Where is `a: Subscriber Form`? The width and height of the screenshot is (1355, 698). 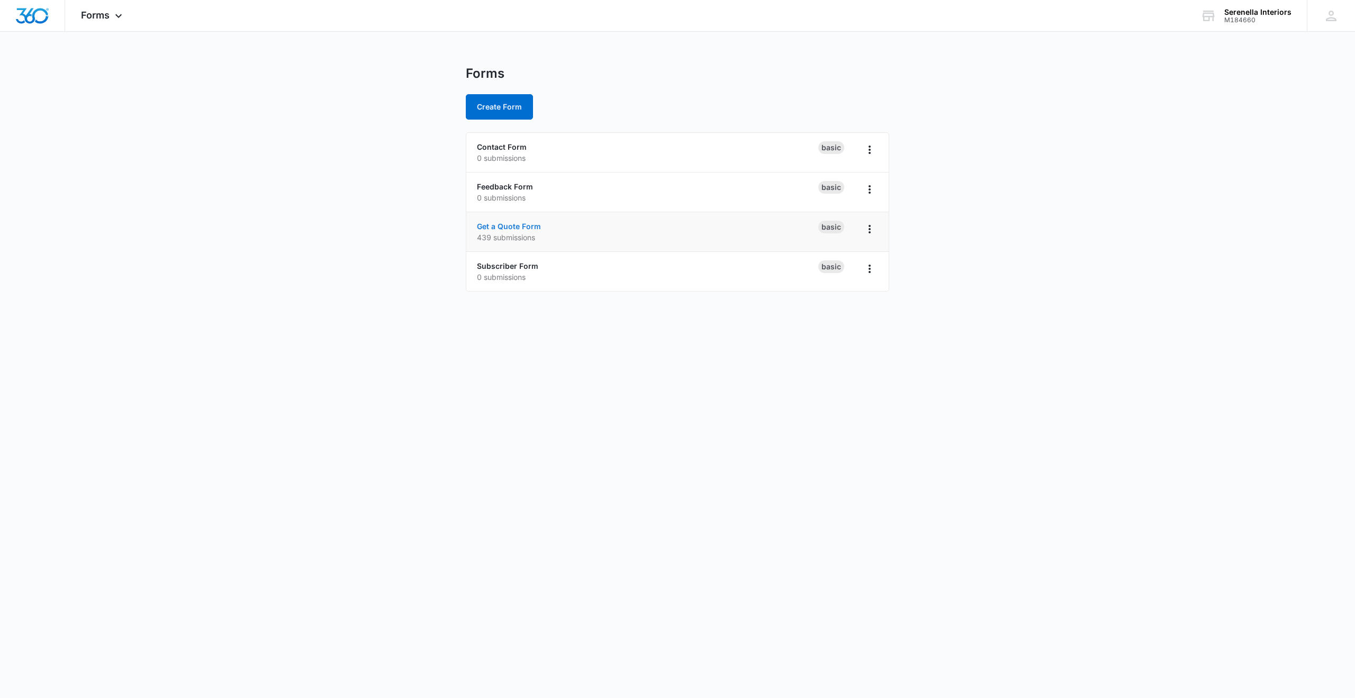
a: Subscriber Form is located at coordinates (508, 266).